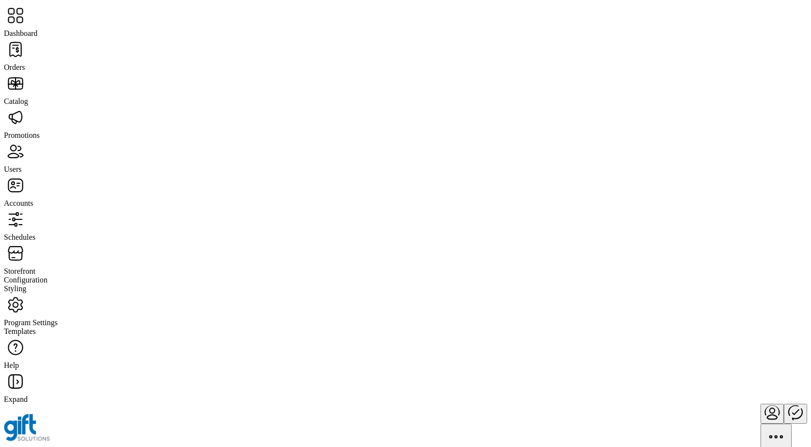  What do you see at coordinates (11, 365) in the screenshot?
I see `span: Help` at bounding box center [11, 365].